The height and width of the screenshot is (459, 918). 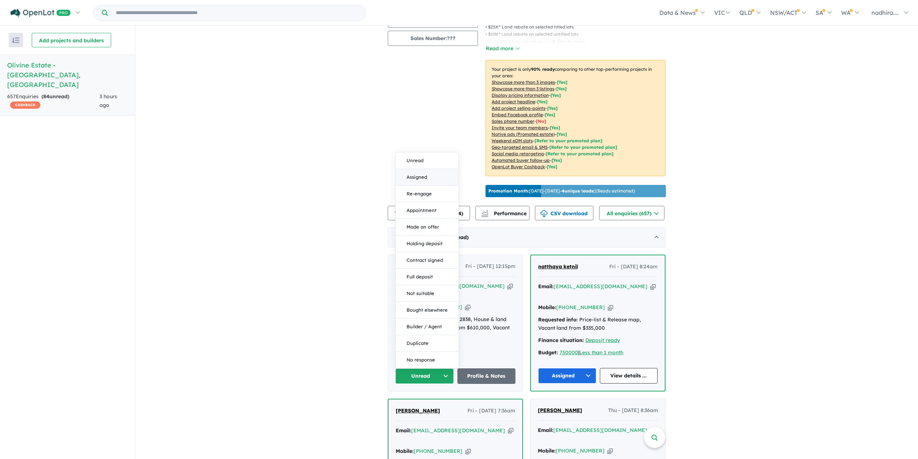 What do you see at coordinates (40, 13) in the screenshot?
I see `img: Openlot PRO Logo White` at bounding box center [40, 13].